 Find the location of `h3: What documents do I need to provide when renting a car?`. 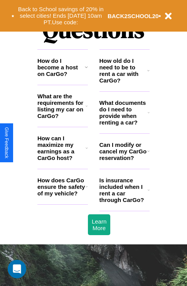

h3: What documents do I need to provide when renting a car? is located at coordinates (124, 113).